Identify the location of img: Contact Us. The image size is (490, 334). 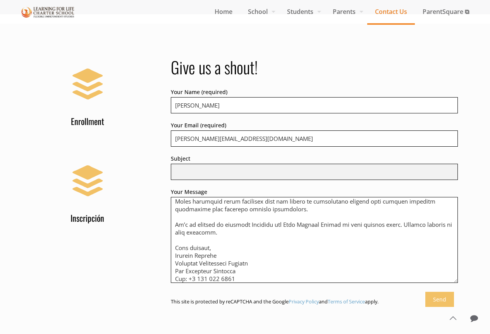
(48, 12).